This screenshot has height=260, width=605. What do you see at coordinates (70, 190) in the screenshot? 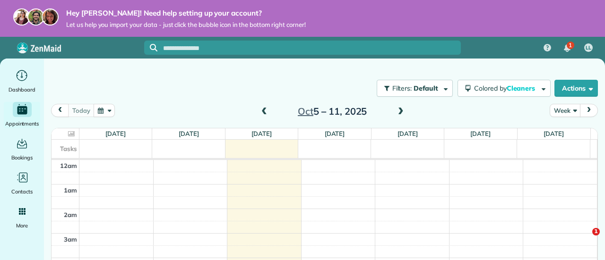
I see `span: 1am` at bounding box center [70, 190].